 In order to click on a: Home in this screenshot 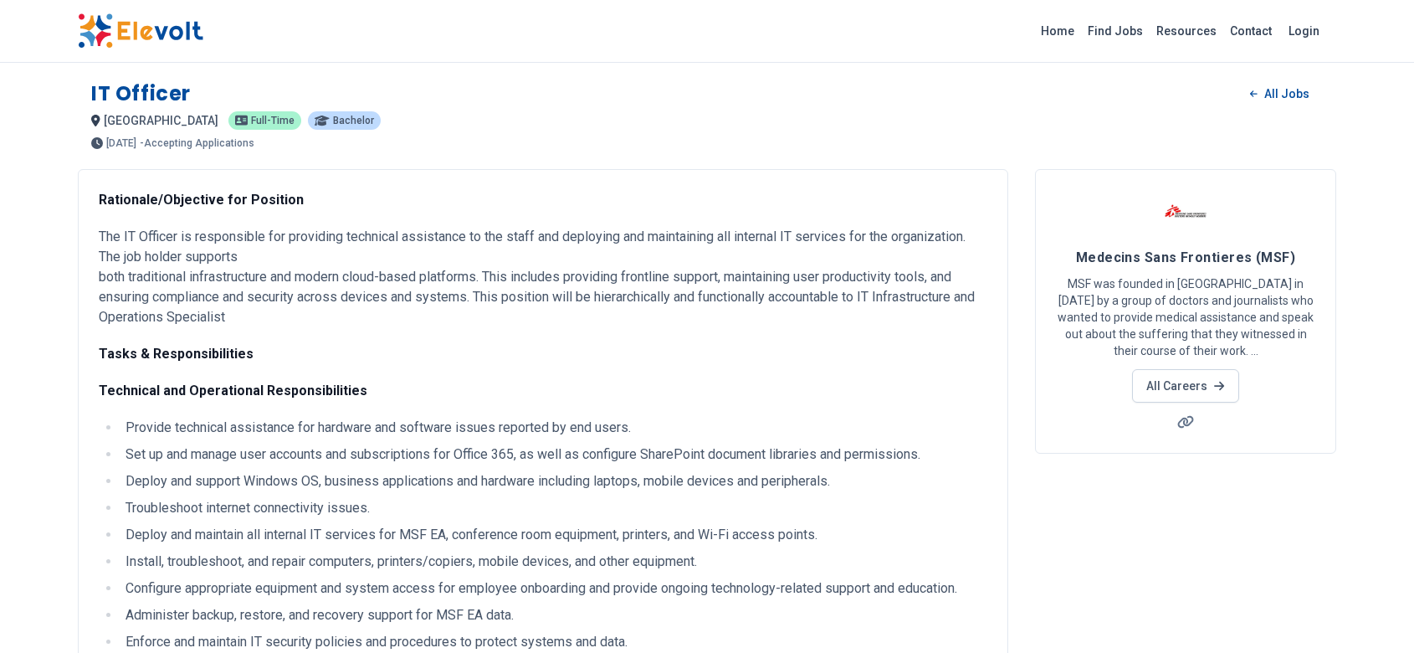, I will do `click(1057, 31)`.